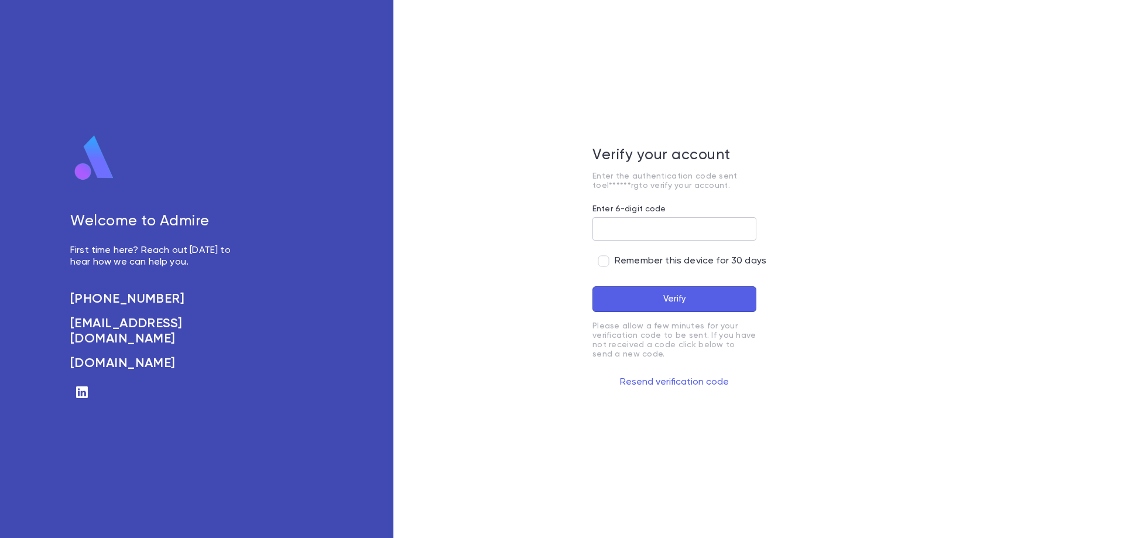 This screenshot has width=1124, height=538. Describe the element at coordinates (690, 261) in the screenshot. I see `span: Remember this device for 30 days` at that location.